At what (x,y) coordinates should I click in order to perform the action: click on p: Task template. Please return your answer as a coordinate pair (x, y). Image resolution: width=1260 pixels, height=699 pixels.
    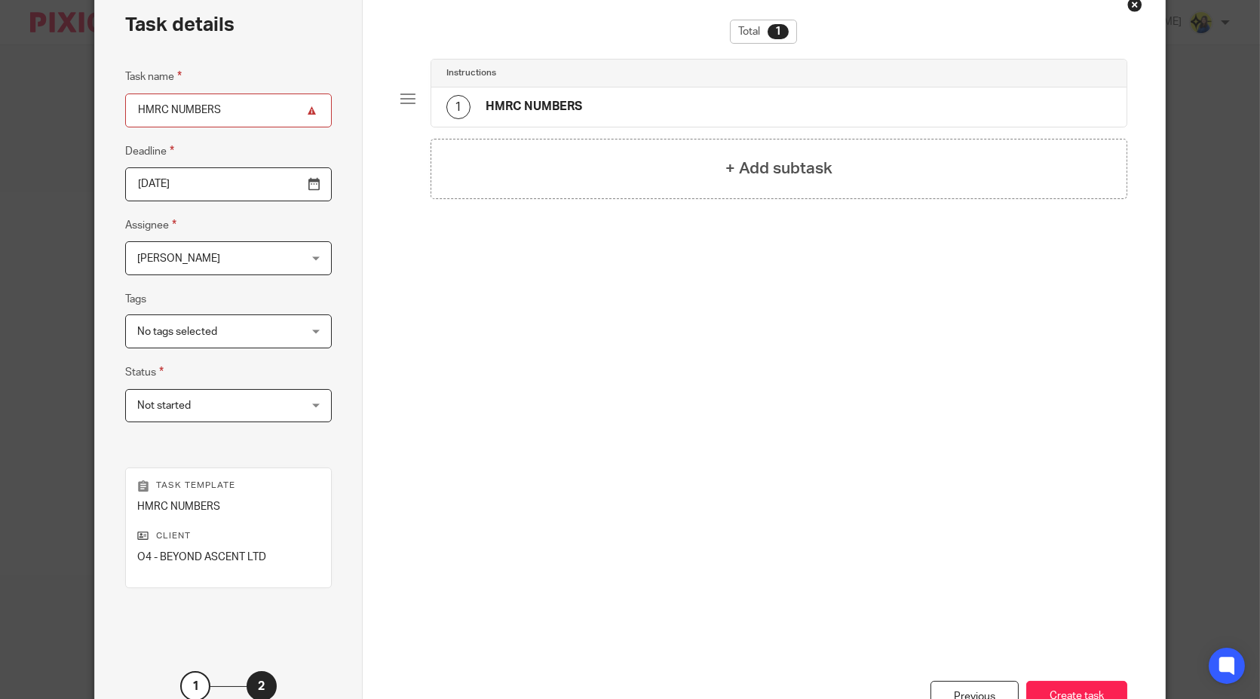
    Looking at the image, I should click on (229, 486).